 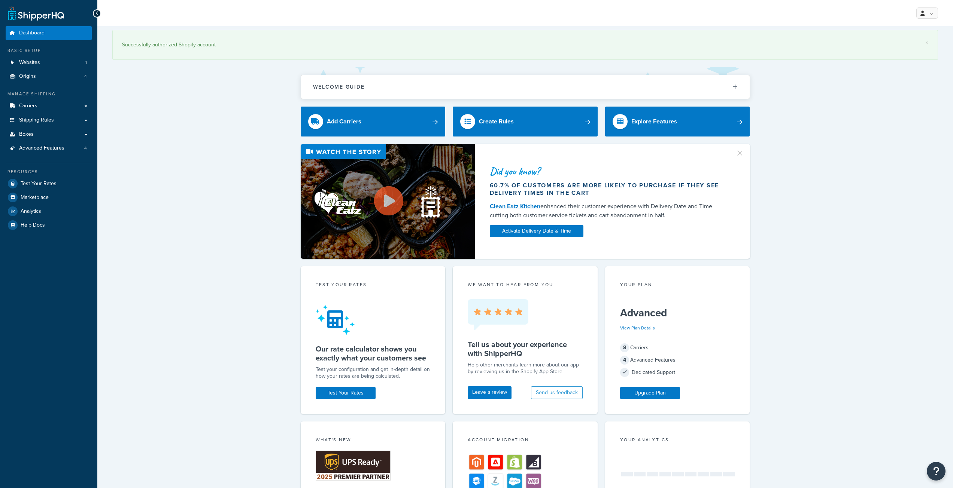 I want to click on a: Shipping Rules, so click(x=49, y=120).